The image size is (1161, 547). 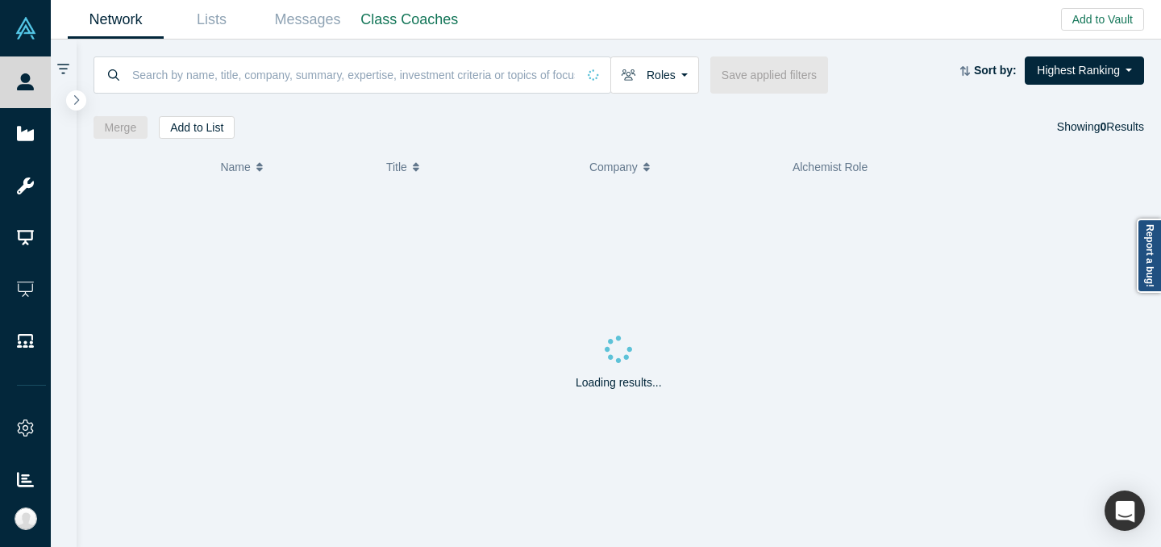 I want to click on strong: Sort by:, so click(x=995, y=70).